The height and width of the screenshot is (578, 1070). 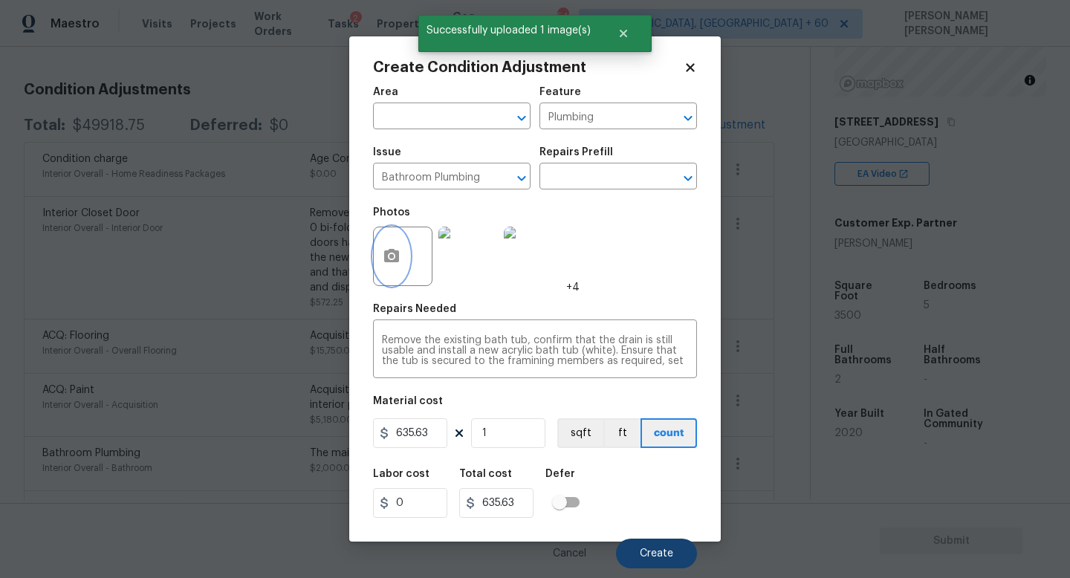 What do you see at coordinates (580, 433) in the screenshot?
I see `button: sqft` at bounding box center [580, 433].